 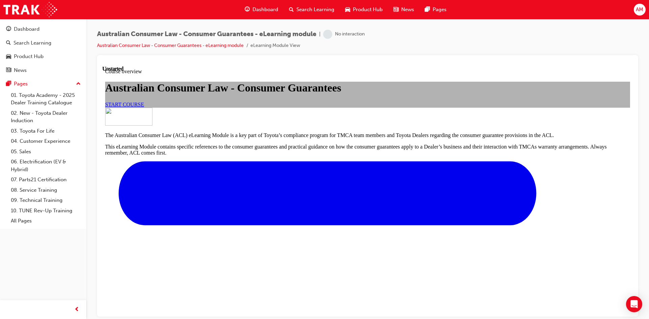 I want to click on a: 04. Customer Experience, so click(x=46, y=141).